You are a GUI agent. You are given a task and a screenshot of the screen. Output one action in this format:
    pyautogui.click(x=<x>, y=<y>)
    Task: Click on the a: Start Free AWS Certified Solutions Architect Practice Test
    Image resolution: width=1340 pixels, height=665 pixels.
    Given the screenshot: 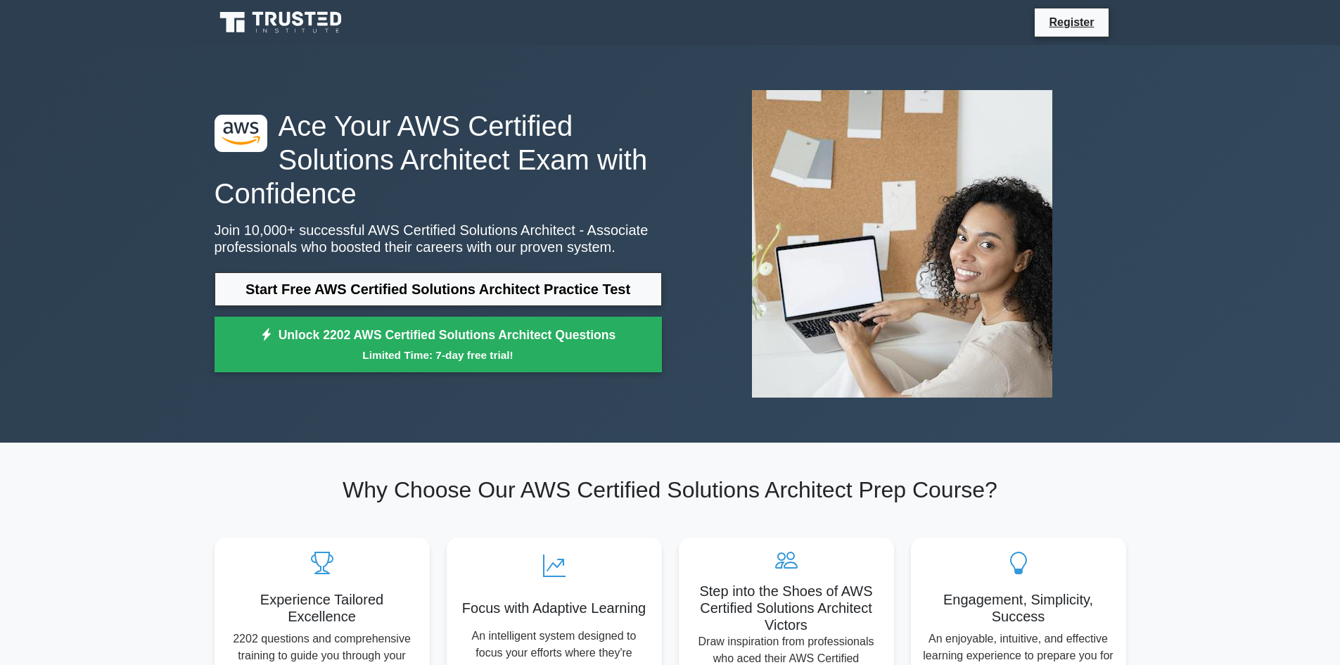 What is the action you would take?
    pyautogui.click(x=438, y=289)
    